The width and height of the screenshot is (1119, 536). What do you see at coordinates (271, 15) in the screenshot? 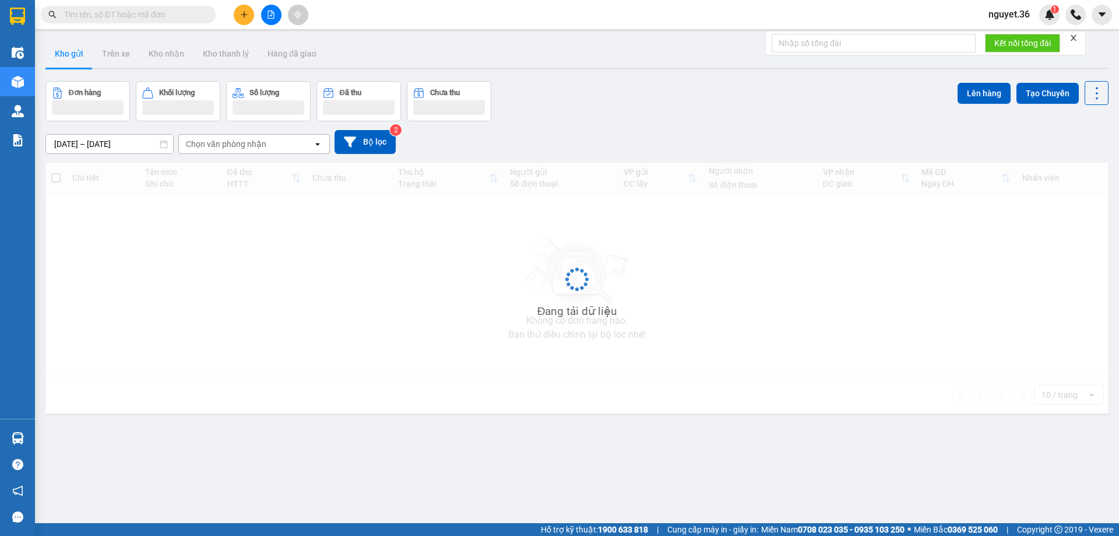
I see `span: file-add` at bounding box center [271, 15].